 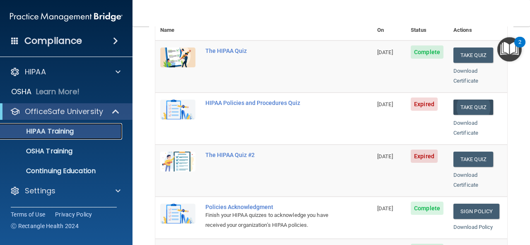 I want to click on div: Finish your HIPAA quizzes to acknowledge you have received your organization’s HIPAA policies., so click(x=268, y=221).